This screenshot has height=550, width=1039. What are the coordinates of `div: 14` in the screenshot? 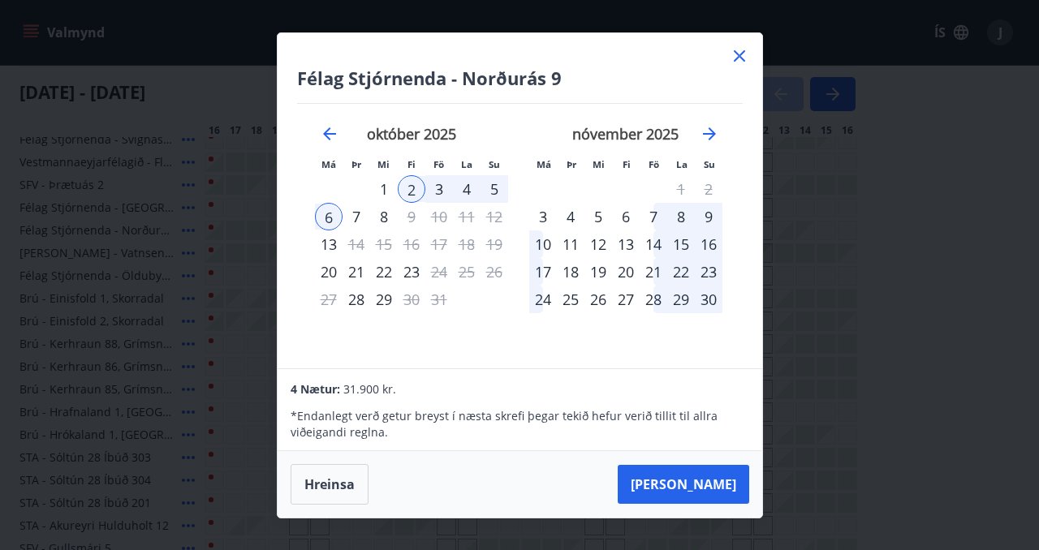 It's located at (653, 244).